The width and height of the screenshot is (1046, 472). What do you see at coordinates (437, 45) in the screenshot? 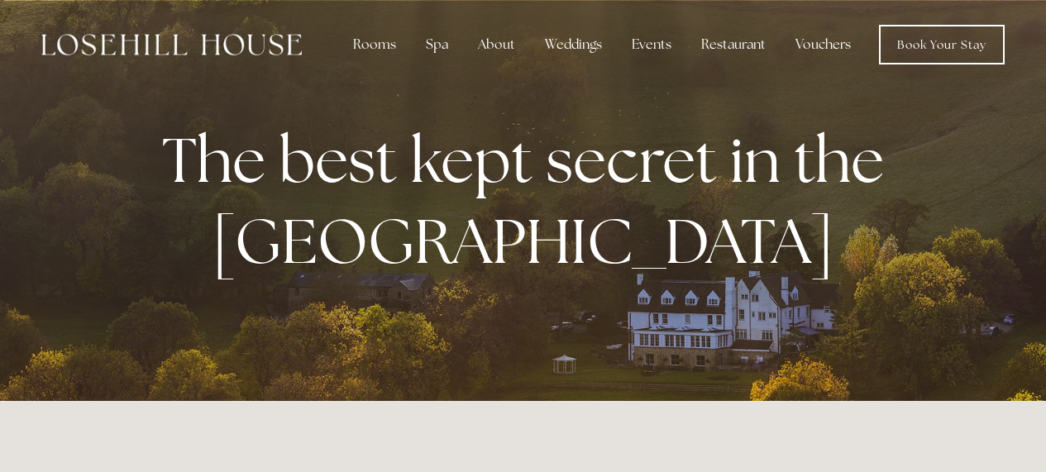
I see `div: Spa` at bounding box center [437, 45].